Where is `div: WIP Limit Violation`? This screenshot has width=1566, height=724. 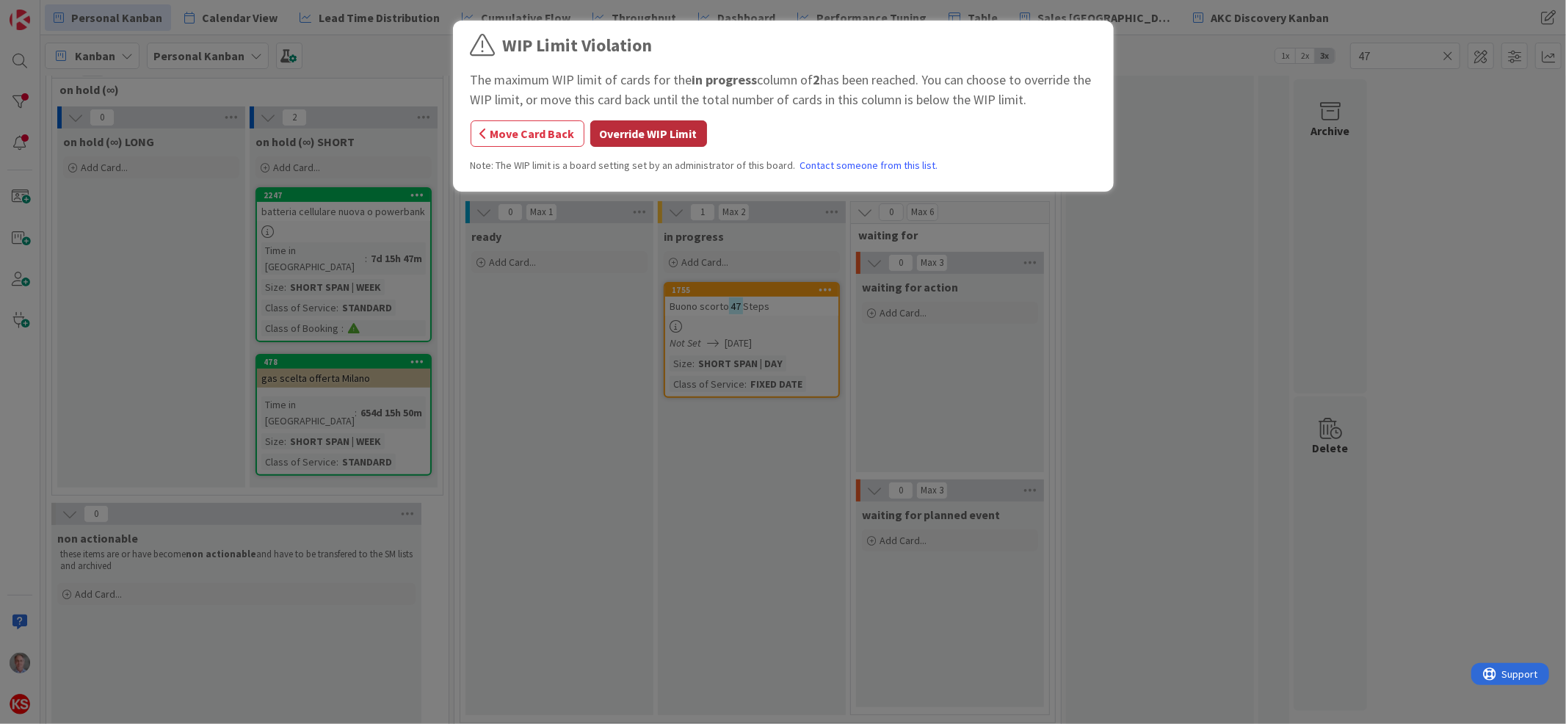 div: WIP Limit Violation is located at coordinates (578, 46).